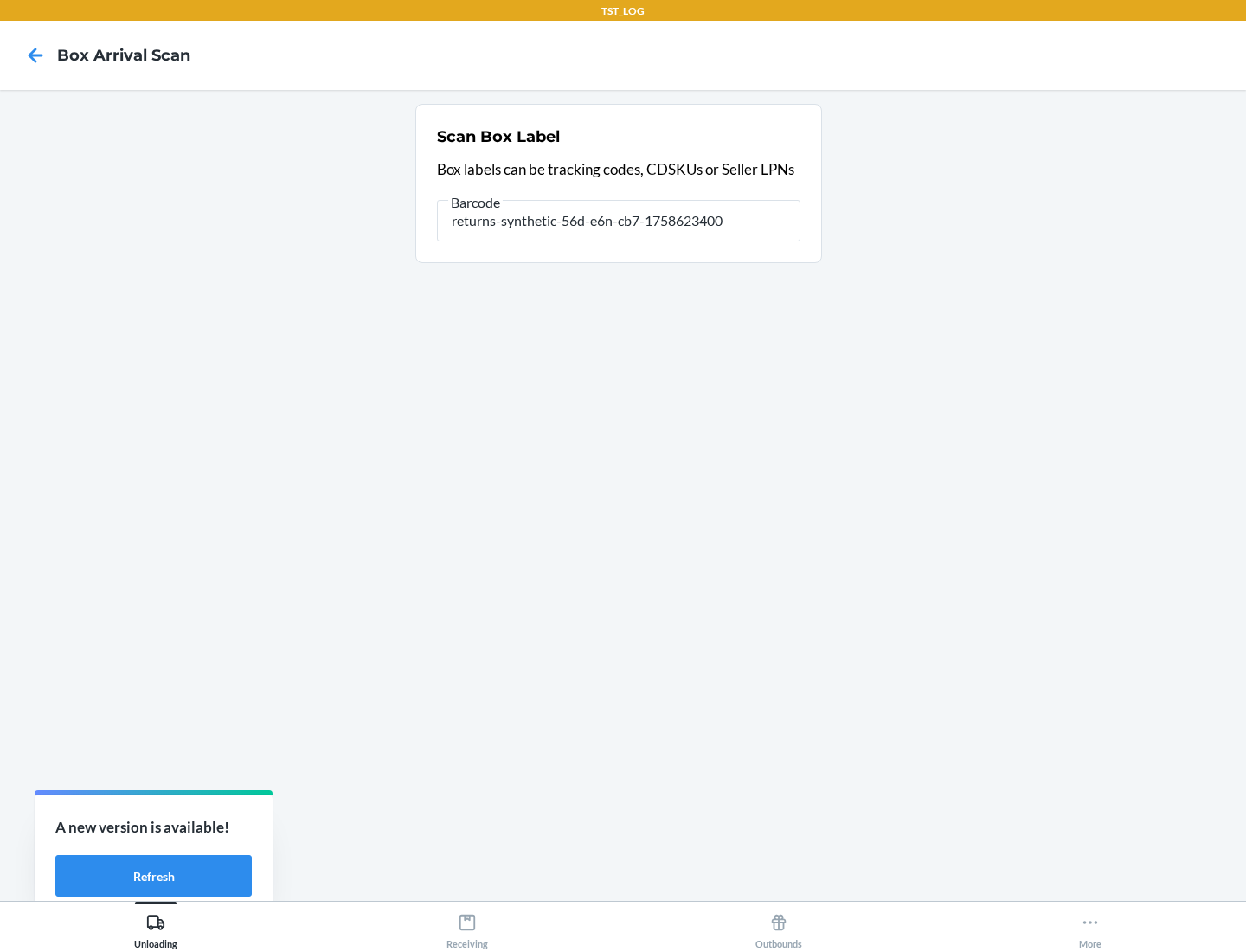  Describe the element at coordinates (124, 55) in the screenshot. I see `h4: Box Arrival Scan` at that location.